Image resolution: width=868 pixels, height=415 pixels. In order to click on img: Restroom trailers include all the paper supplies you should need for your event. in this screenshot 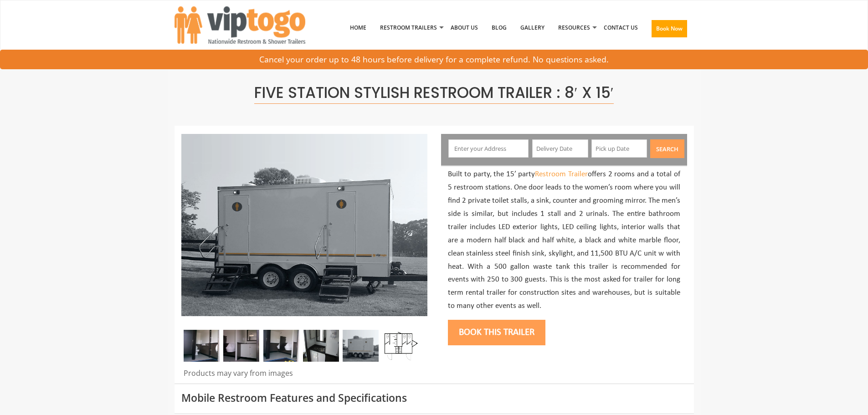, I will do `click(201, 346)`.